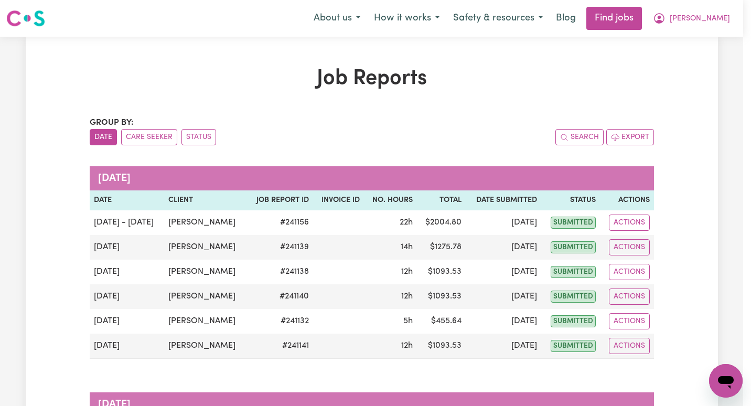 The height and width of the screenshot is (406, 751). Describe the element at coordinates (338, 200) in the screenshot. I see `th: Invoice ID` at that location.